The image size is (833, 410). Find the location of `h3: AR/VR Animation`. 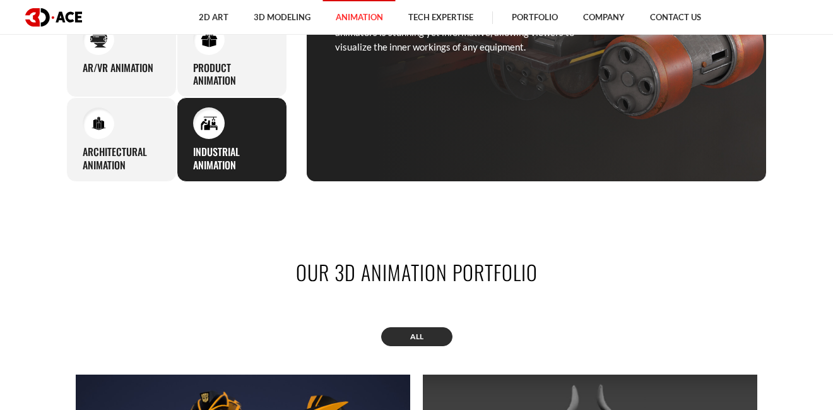

h3: AR/VR Animation is located at coordinates (118, 68).